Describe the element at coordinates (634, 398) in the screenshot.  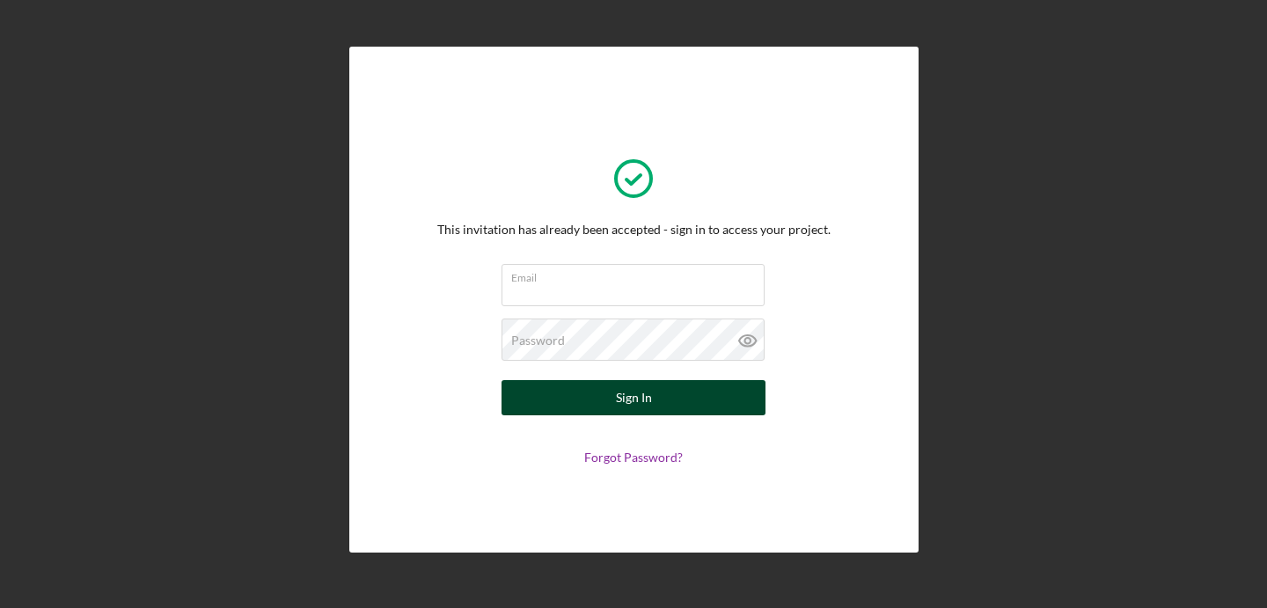
I see `button: Sign In` at that location.